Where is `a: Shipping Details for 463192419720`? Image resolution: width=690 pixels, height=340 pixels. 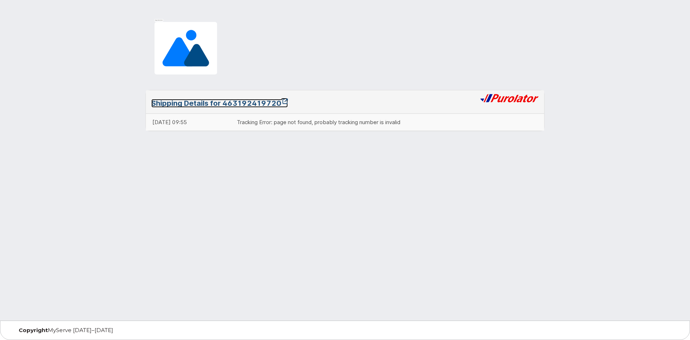
a: Shipping Details for 463192419720 is located at coordinates (220, 103).